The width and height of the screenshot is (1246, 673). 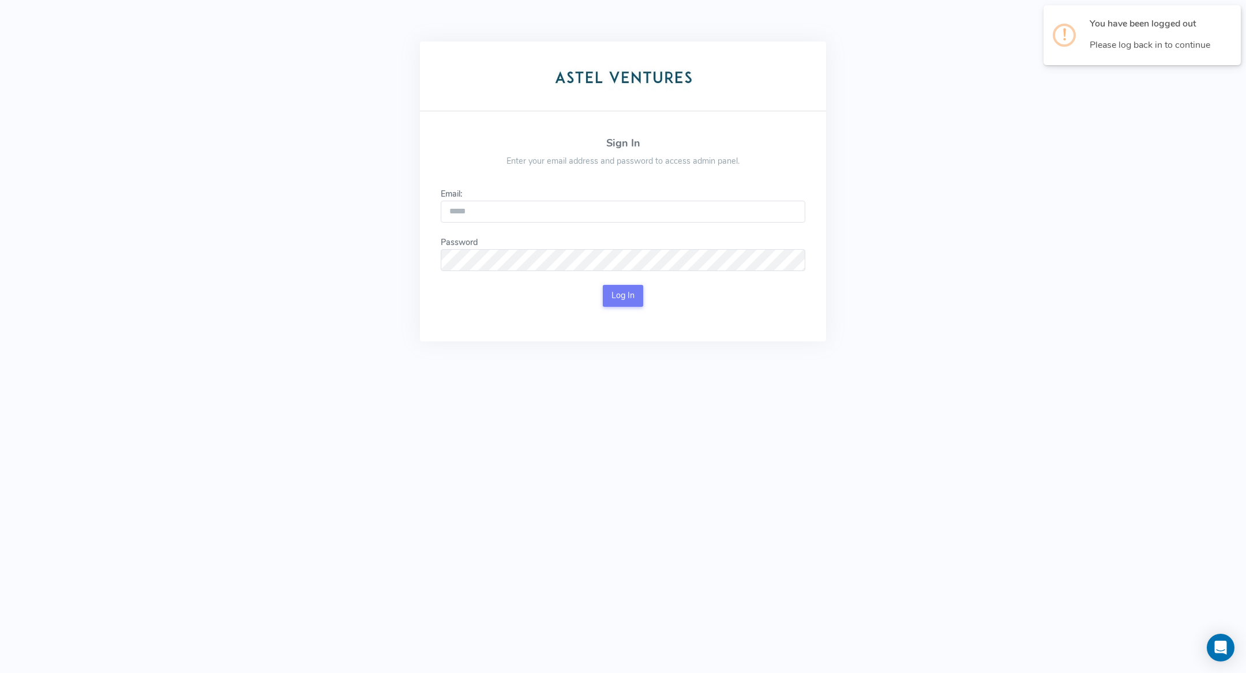 What do you see at coordinates (623, 296) in the screenshot?
I see `button: Log In` at bounding box center [623, 296].